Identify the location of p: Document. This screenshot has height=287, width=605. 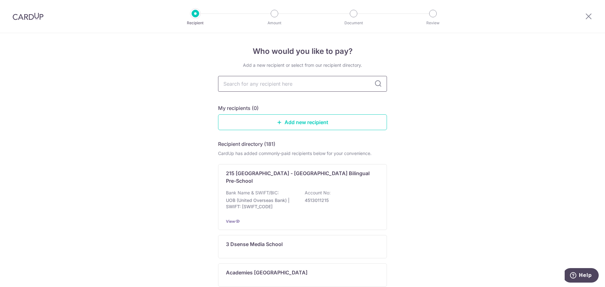
(354, 23).